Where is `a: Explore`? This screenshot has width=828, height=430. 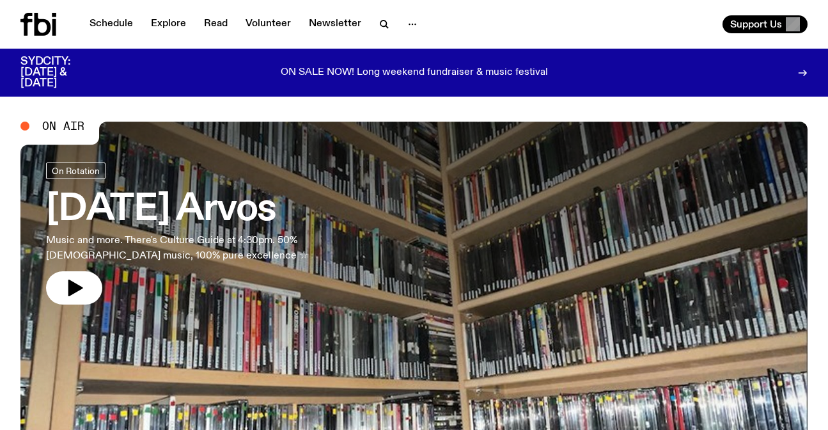
a: Explore is located at coordinates (168, 24).